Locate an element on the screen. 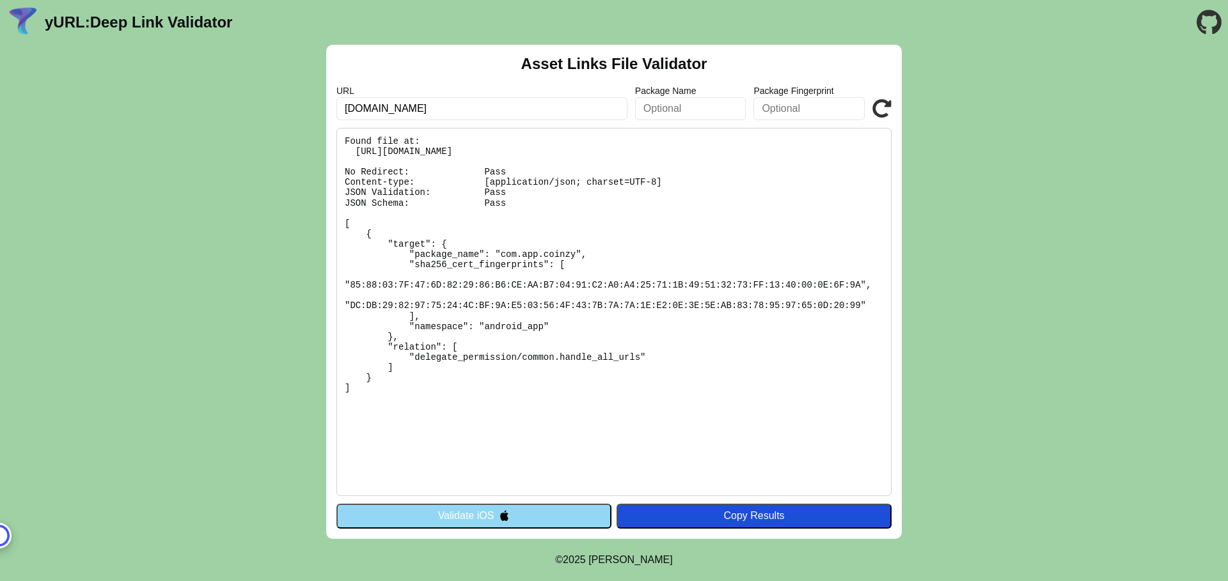 The width and height of the screenshot is (1228, 581). label: Package Name is located at coordinates (691, 91).